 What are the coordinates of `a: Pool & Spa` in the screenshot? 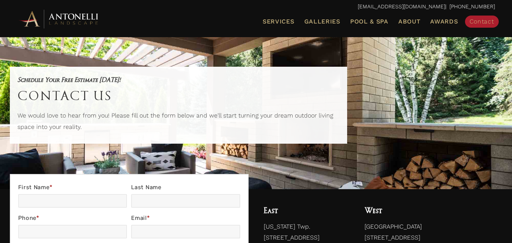 It's located at (369, 22).